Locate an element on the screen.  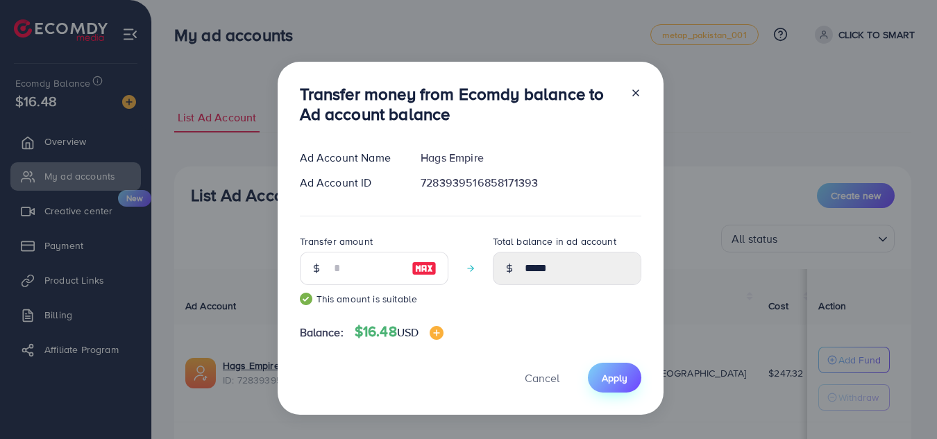
img: guide is located at coordinates (306, 299).